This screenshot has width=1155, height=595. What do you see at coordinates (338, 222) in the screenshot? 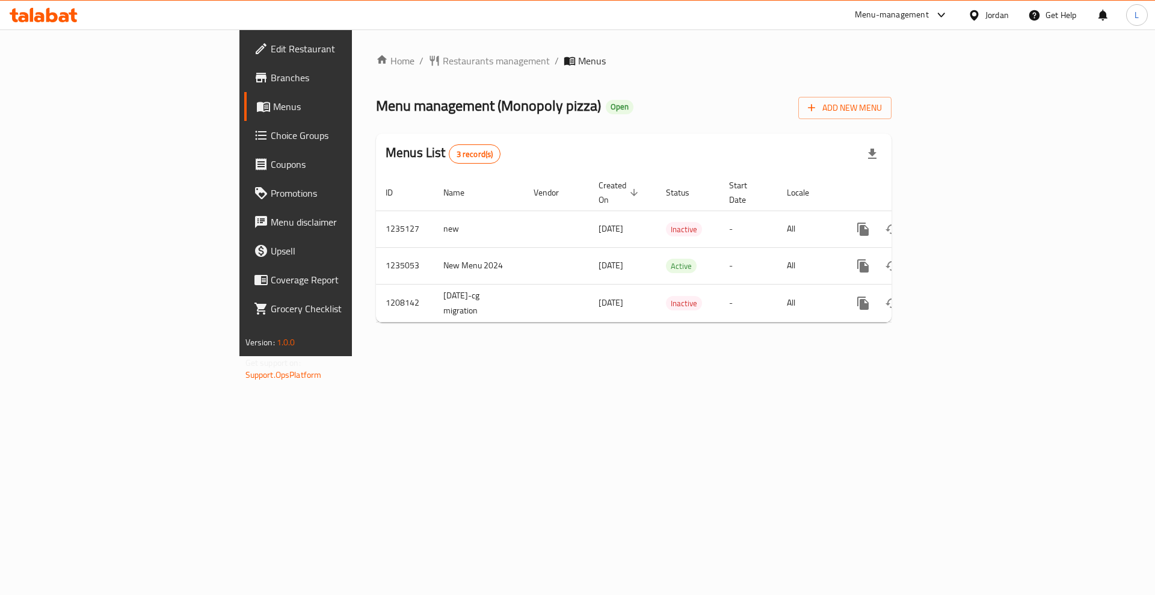
I see `a: Menu disclaimer` at bounding box center [338, 222].